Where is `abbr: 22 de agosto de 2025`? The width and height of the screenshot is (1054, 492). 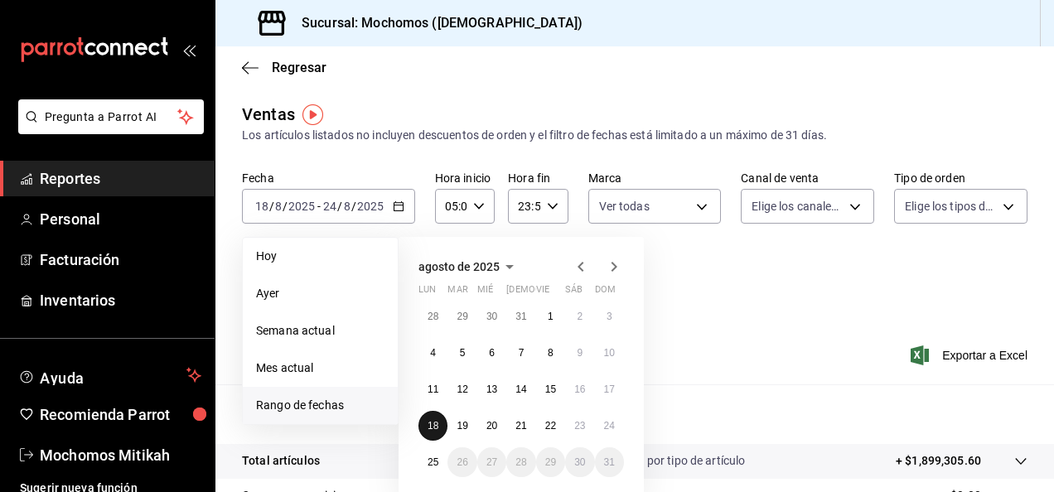
abbr: 22 de agosto de 2025 is located at coordinates (550, 426).